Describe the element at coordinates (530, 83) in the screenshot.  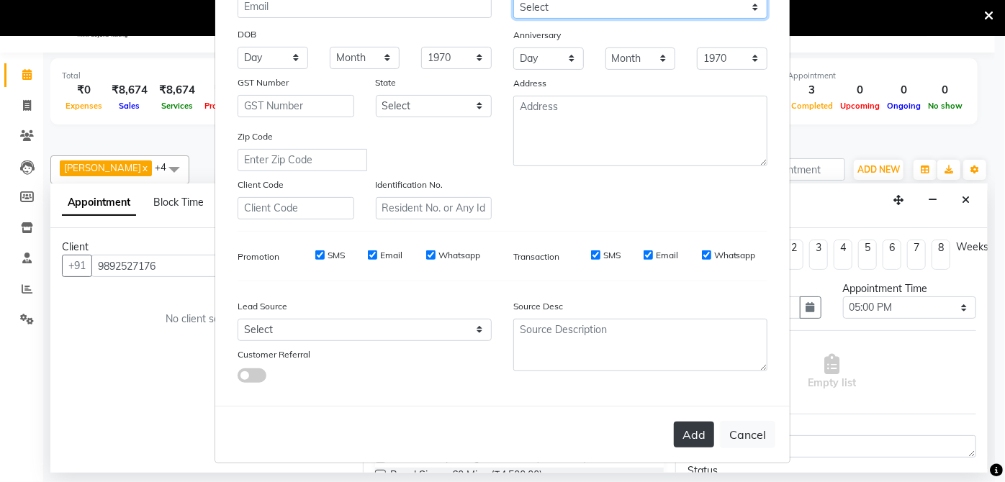
I see `label: Address` at that location.